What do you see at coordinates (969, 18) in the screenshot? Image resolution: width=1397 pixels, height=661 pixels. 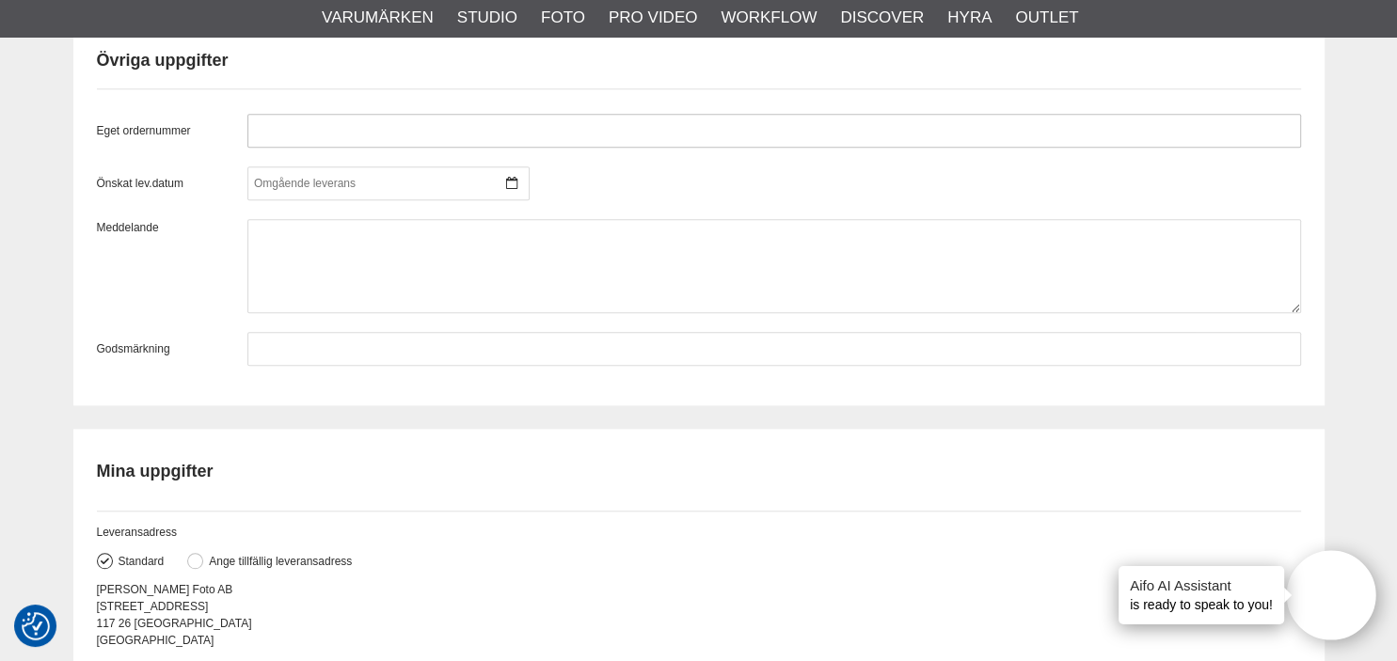 I see `a: Hyra` at bounding box center [969, 18].